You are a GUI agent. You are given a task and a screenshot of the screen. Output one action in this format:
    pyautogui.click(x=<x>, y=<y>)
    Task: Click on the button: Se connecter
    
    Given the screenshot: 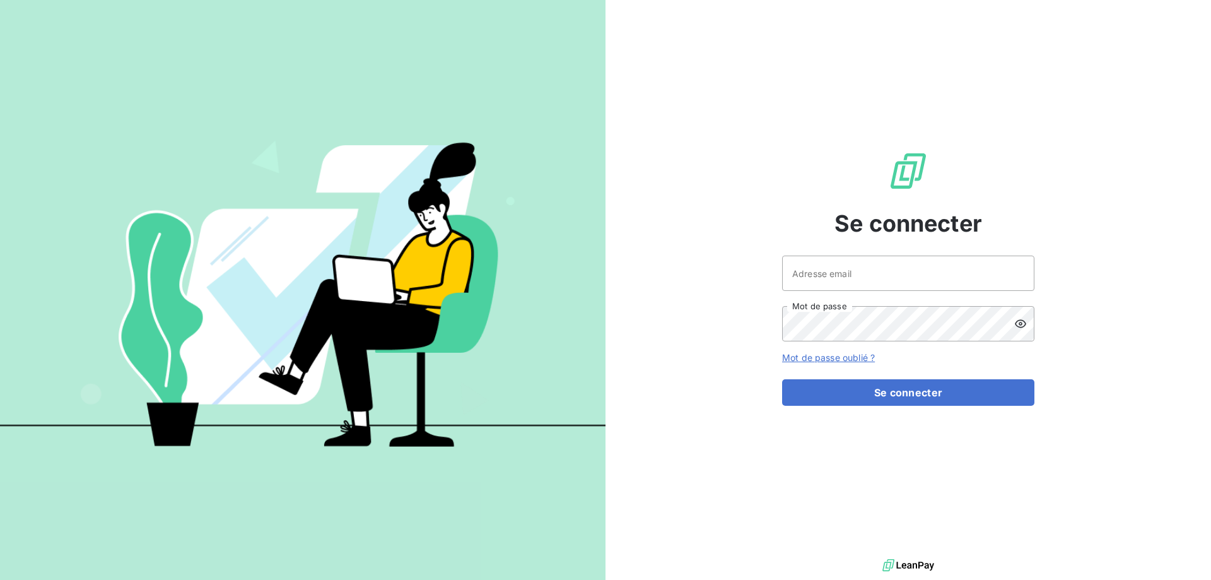 What is the action you would take?
    pyautogui.click(x=909, y=392)
    